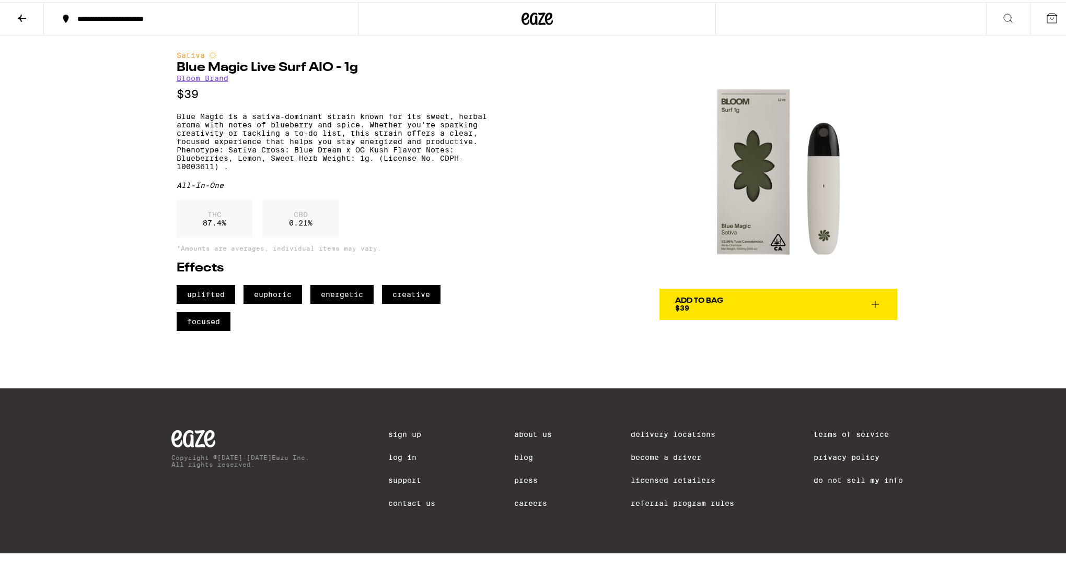  I want to click on img: sativaColor.svg, so click(213, 53).